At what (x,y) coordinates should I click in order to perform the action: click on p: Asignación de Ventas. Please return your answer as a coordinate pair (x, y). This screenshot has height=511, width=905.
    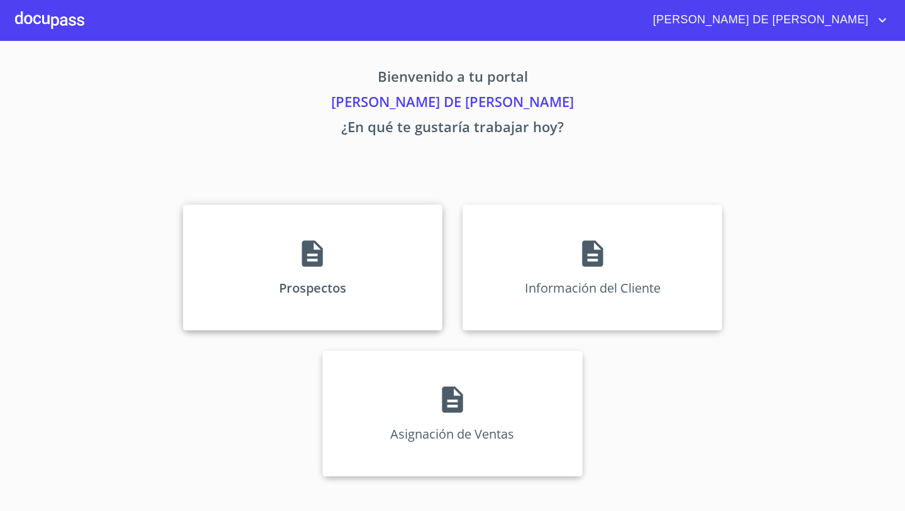
    Looking at the image, I should click on (452, 433).